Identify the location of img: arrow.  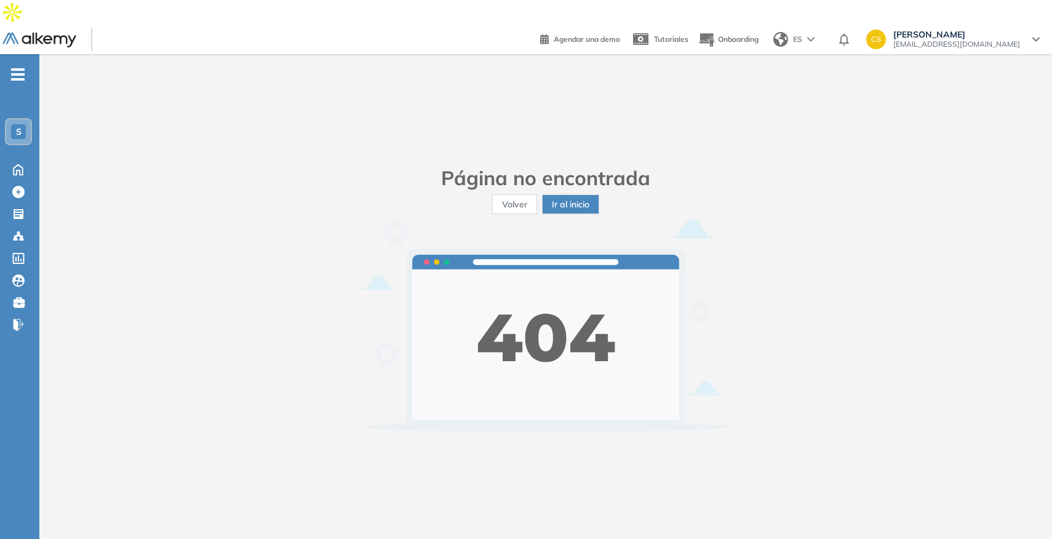
(811, 39).